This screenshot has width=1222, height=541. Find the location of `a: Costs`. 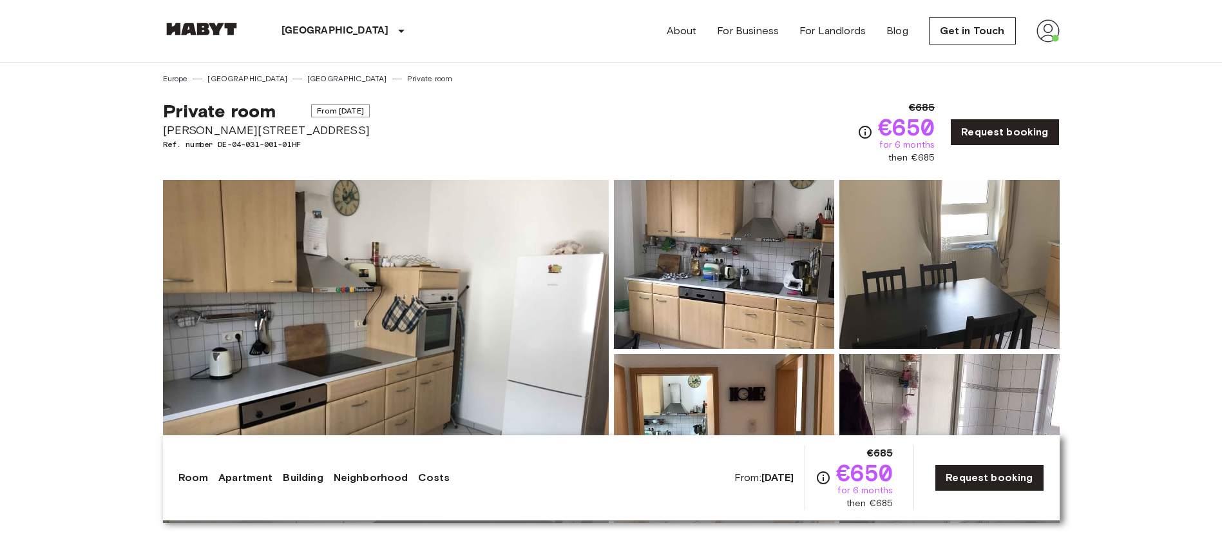

a: Costs is located at coordinates (434, 477).